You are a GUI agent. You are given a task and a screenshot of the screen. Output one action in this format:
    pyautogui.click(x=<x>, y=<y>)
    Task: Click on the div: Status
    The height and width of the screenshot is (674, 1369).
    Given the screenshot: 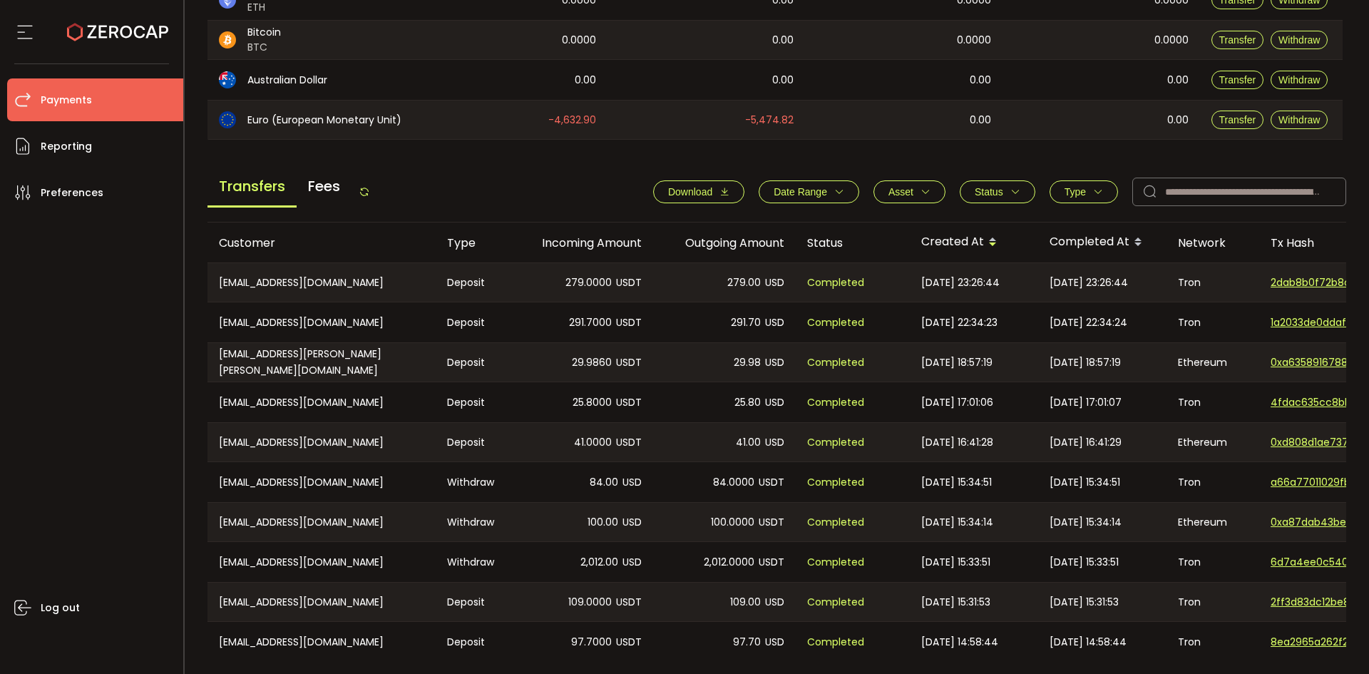 What is the action you would take?
    pyautogui.click(x=853, y=242)
    